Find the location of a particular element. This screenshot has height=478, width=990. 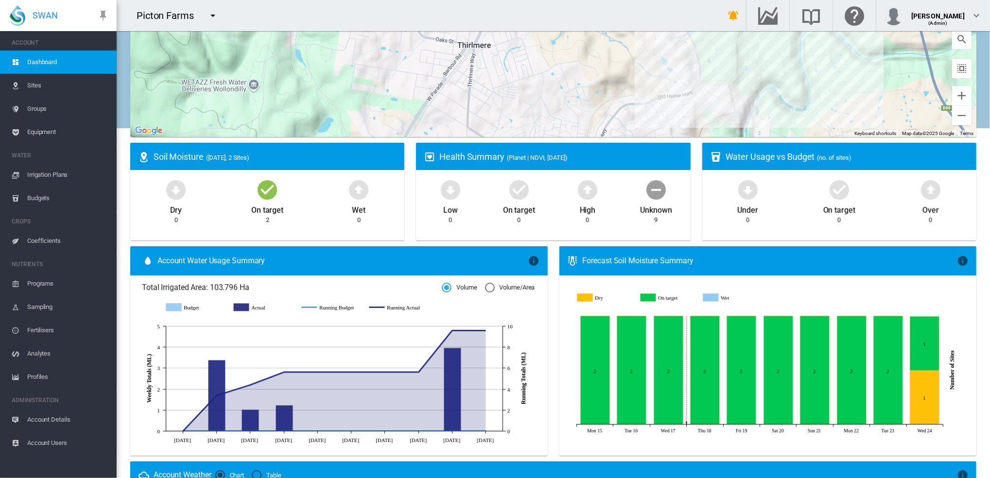

tspan: 8 is located at coordinates (509, 347).